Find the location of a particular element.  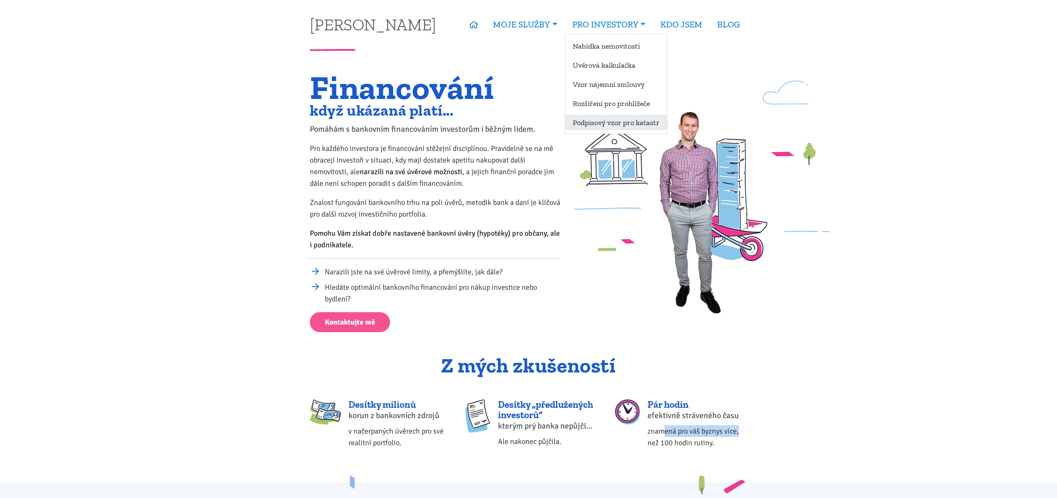

div: efektivně stráveného času is located at coordinates (698, 415).